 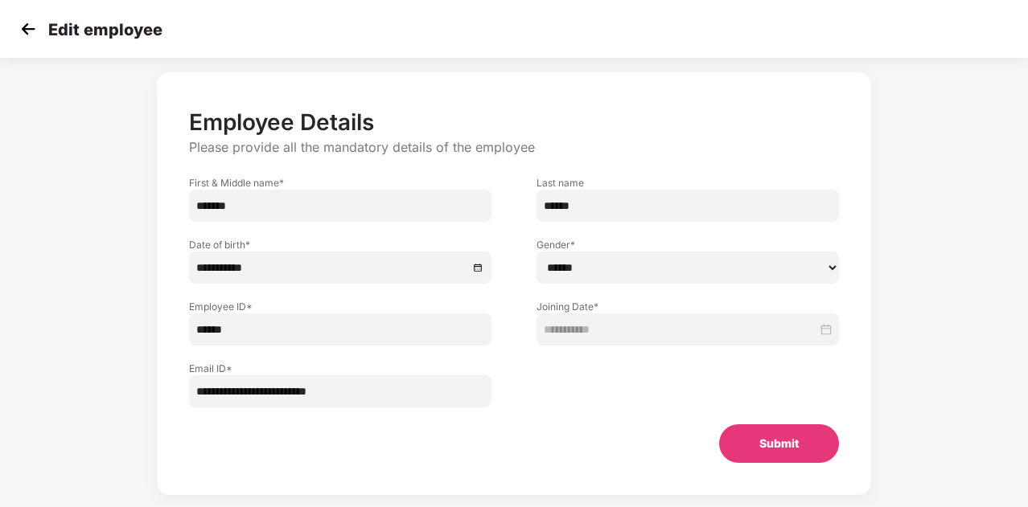 I want to click on p: Employee Details, so click(x=514, y=122).